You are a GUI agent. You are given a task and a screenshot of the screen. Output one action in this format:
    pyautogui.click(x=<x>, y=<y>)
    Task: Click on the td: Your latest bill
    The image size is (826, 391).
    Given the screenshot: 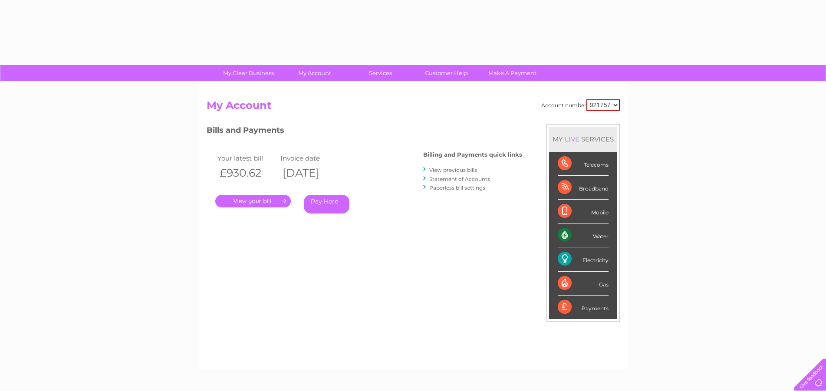 What is the action you would take?
    pyautogui.click(x=247, y=158)
    